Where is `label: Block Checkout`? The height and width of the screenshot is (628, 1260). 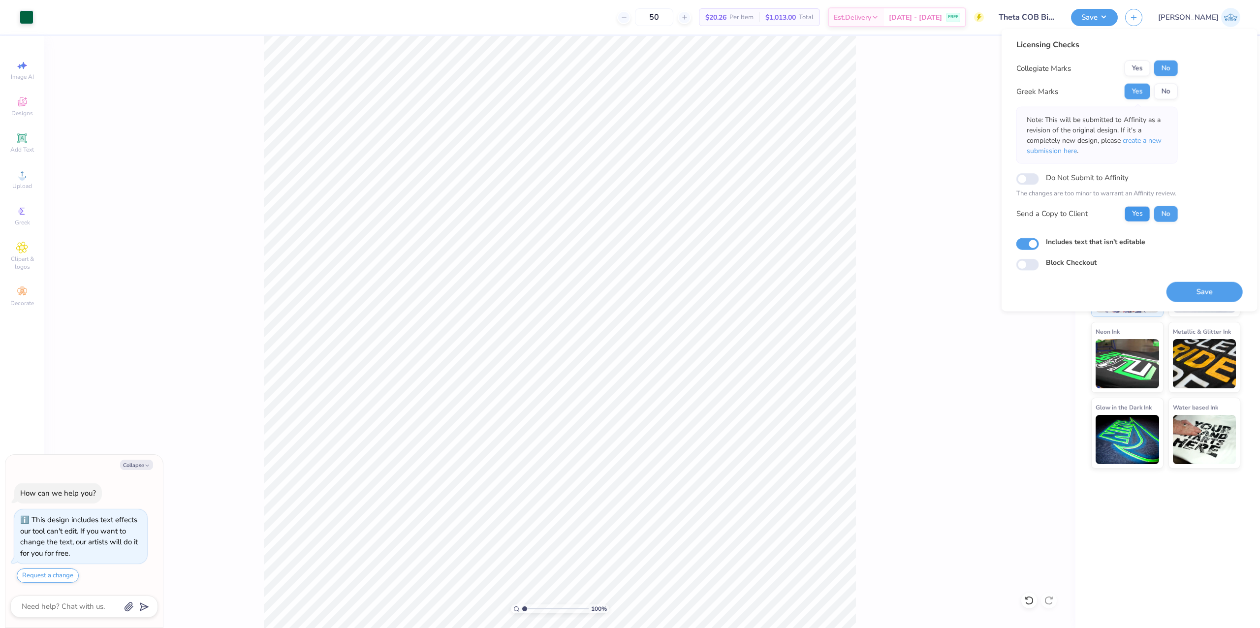
label: Block Checkout is located at coordinates (1071, 262).